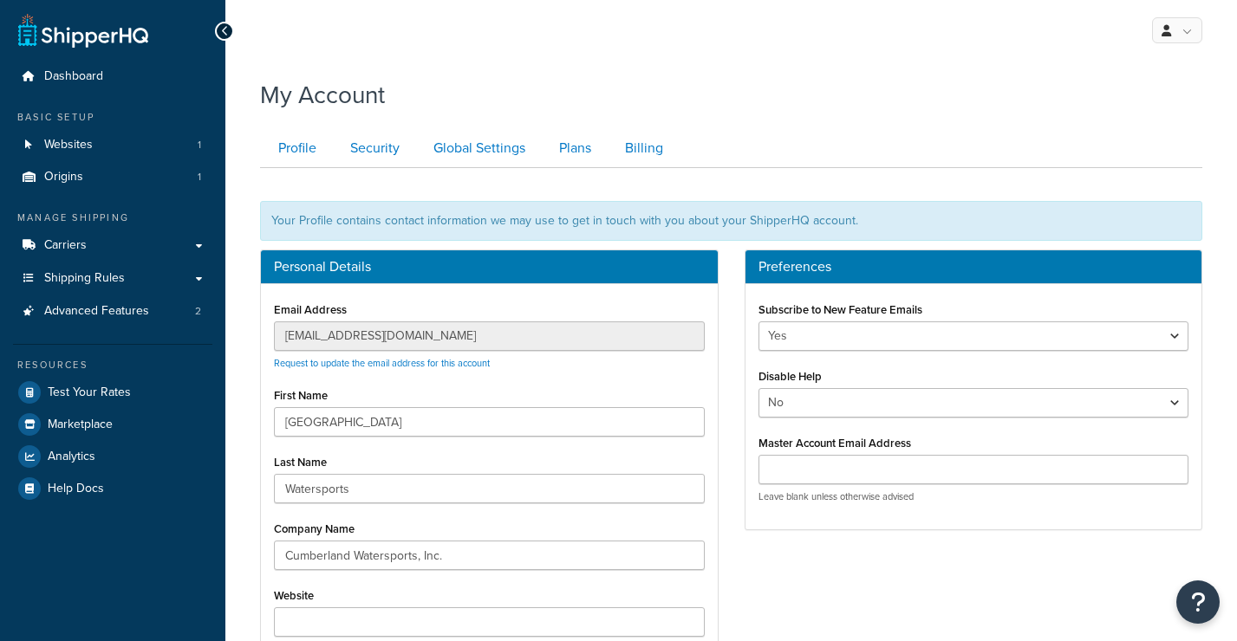 The image size is (1237, 641). Describe the element at coordinates (113, 425) in the screenshot. I see `a: Marketplace` at that location.